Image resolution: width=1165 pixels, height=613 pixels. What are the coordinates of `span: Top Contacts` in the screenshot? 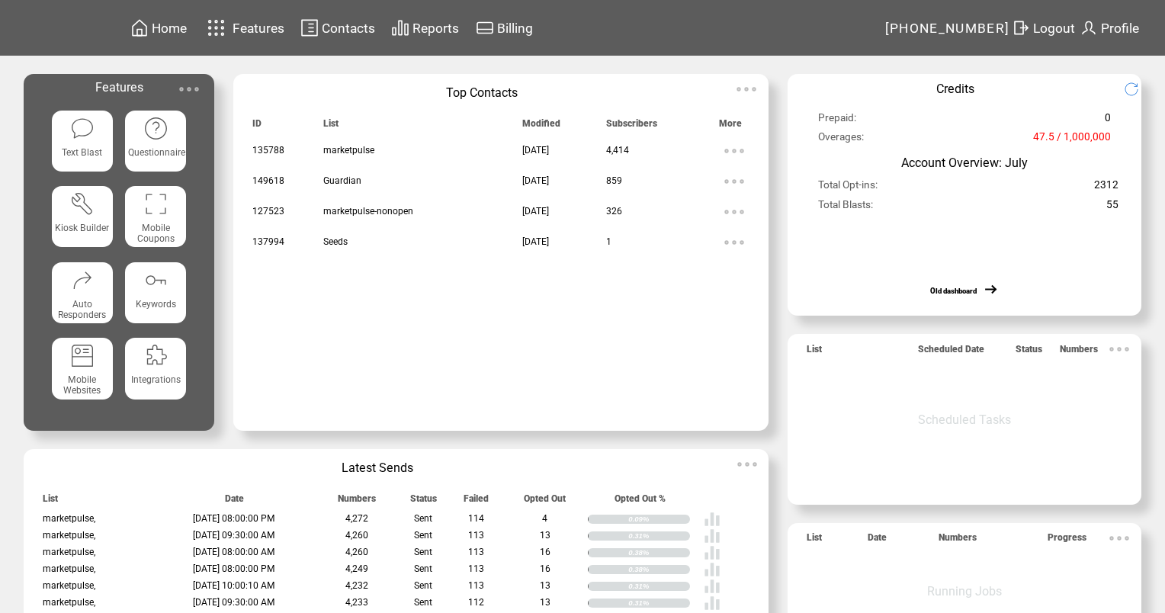 It's located at (482, 92).